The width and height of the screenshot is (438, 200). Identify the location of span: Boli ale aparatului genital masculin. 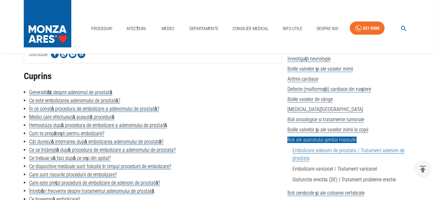
(322, 140).